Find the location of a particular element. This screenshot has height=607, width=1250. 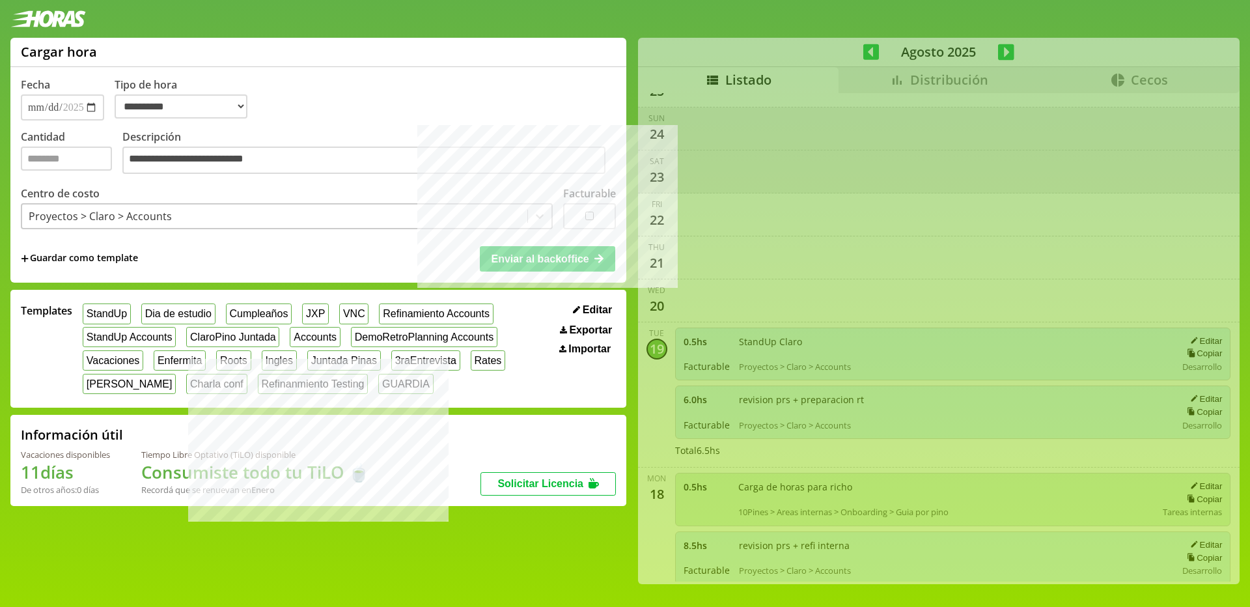

button: 3raEntrevista is located at coordinates (426, 360).